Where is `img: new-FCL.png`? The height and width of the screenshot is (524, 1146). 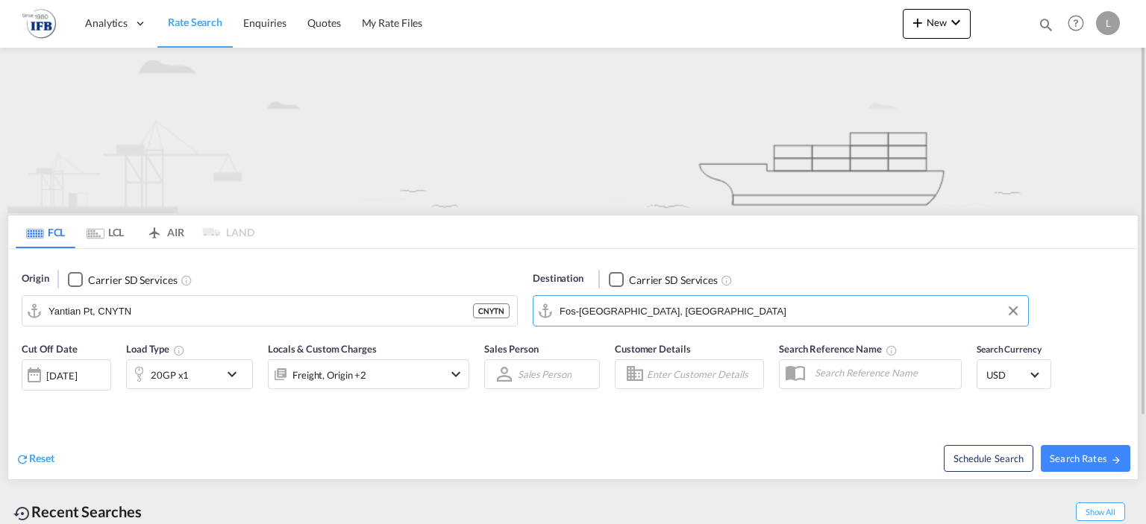 img: new-FCL.png is located at coordinates (573, 131).